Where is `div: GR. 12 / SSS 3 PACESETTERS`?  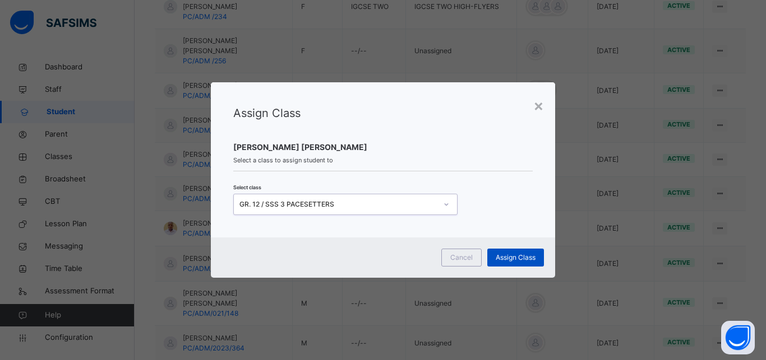 div: GR. 12 / SSS 3 PACESETTERS is located at coordinates (338, 205).